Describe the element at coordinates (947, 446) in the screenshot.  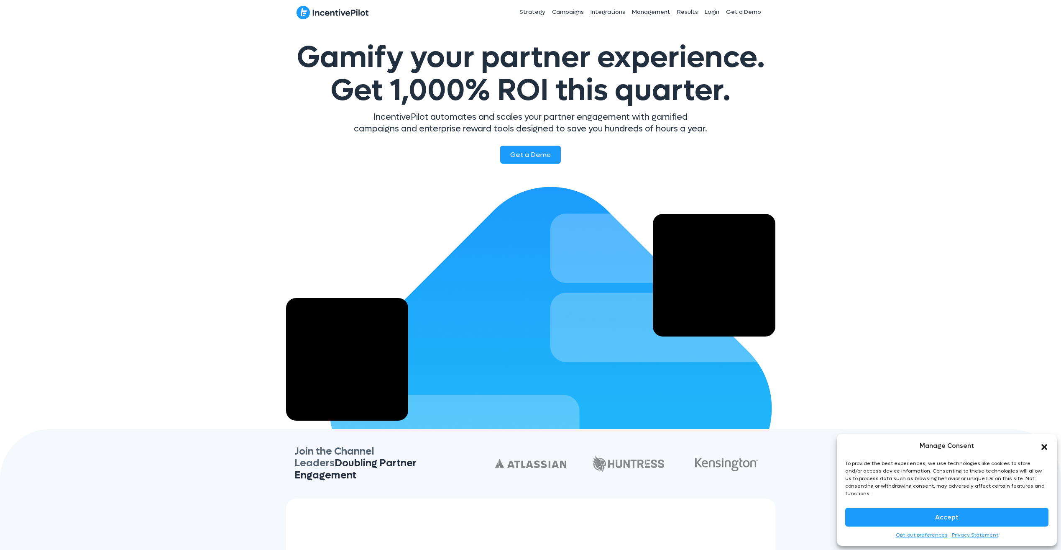
I see `div: Manage Consent` at that location.